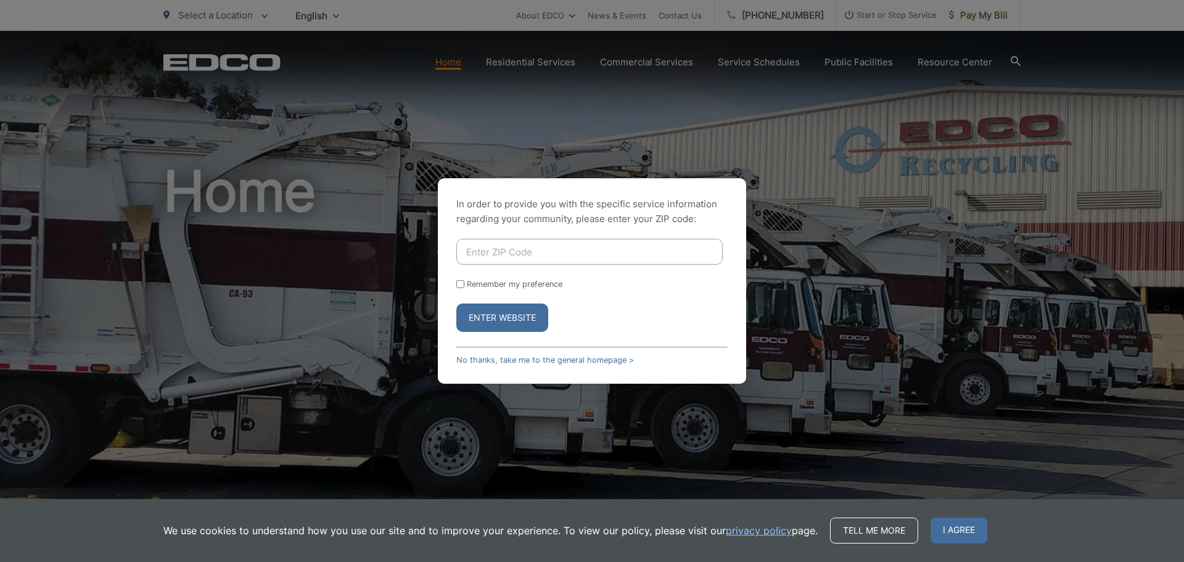 The width and height of the screenshot is (1184, 562). Describe the element at coordinates (545, 359) in the screenshot. I see `a: No thanks, take me to the general homepage >` at that location.